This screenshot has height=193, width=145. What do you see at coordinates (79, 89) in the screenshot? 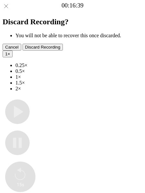
I see `li: 2×` at bounding box center [79, 89].